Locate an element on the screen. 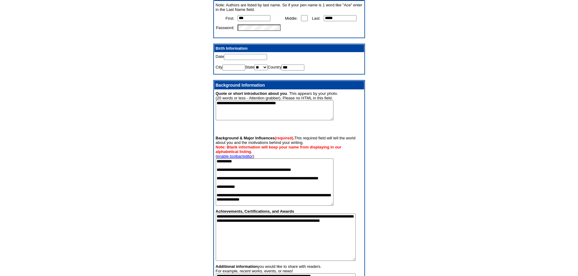 Image resolution: width=578 pixels, height=276 pixels. font: (required) is located at coordinates (284, 138).